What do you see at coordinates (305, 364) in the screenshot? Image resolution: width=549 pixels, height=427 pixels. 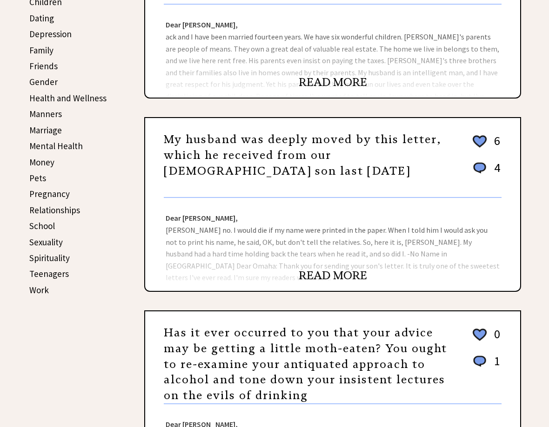 I see `a: Has it ever occurred to you that your advice may be getting a little moth-eaten? You ought to re-...` at bounding box center [305, 364].